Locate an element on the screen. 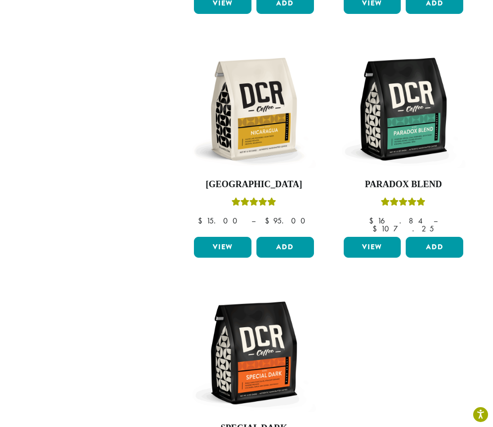  a: Paradox BlendRated 5.00 out of 5 is located at coordinates (403, 139).